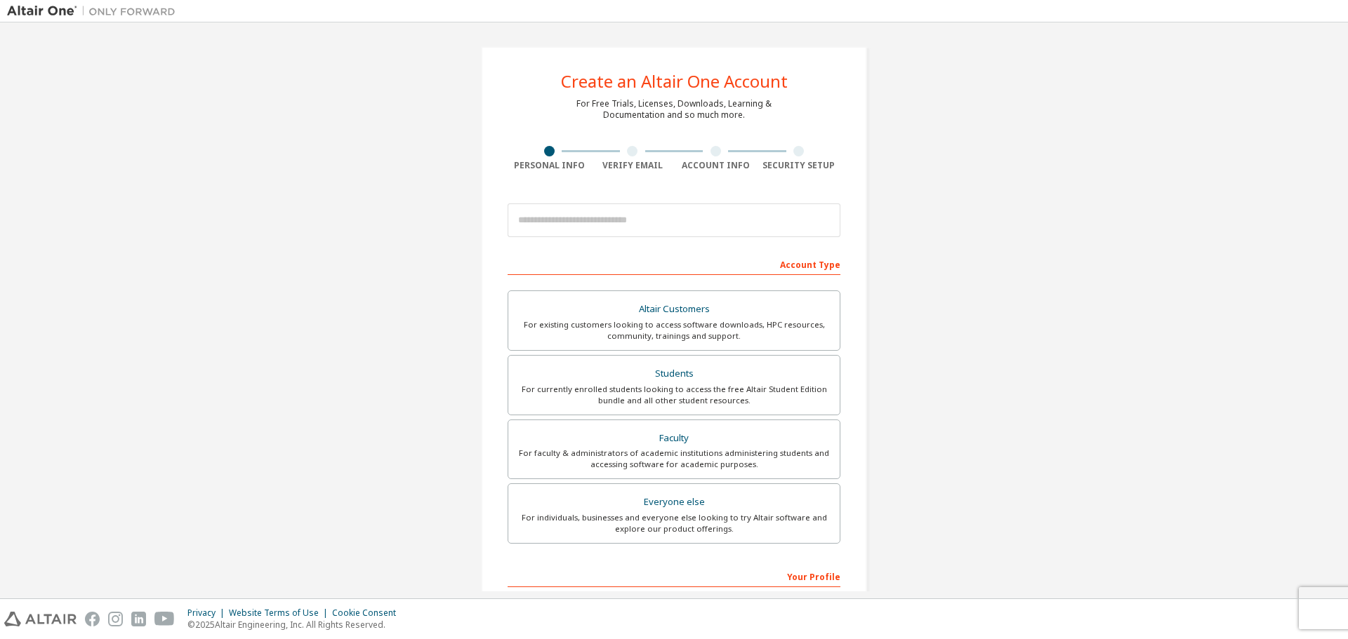  What do you see at coordinates (164, 619) in the screenshot?
I see `img: youtube.svg` at bounding box center [164, 619].